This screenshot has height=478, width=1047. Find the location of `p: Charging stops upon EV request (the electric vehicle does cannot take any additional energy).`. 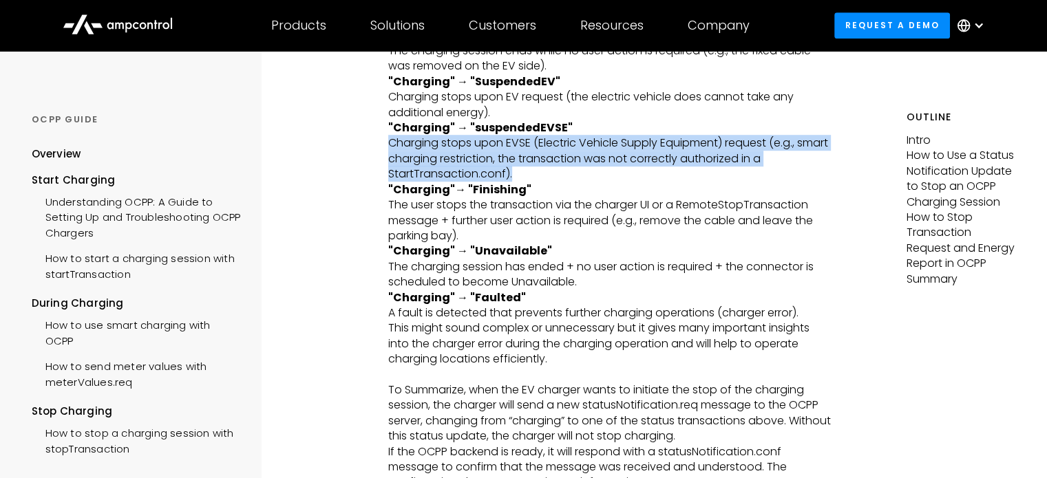

p: Charging stops upon EV request (the electric vehicle does cannot take any additional energy). is located at coordinates (610, 97).